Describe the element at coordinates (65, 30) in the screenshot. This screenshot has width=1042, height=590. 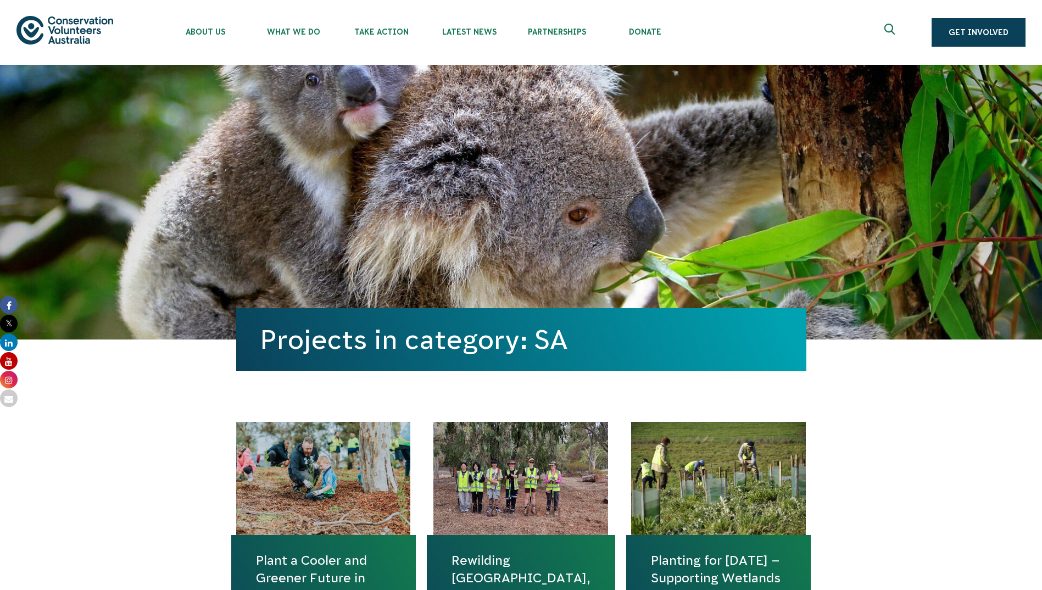
I see `img: logo.svg` at that location.